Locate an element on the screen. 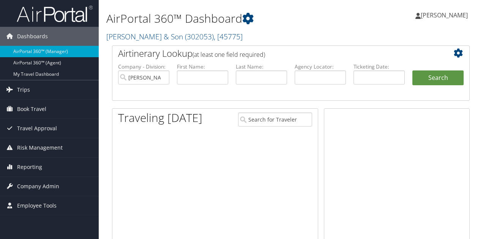 This screenshot has height=239, width=483. span: Dashboards is located at coordinates (32, 36).